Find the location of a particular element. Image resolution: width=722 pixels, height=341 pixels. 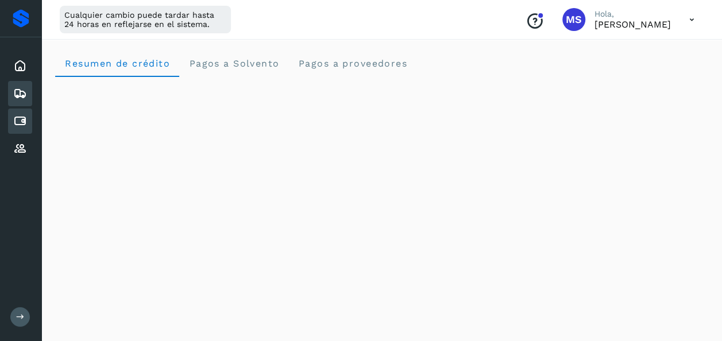

div: Proveedores is located at coordinates (20, 149).